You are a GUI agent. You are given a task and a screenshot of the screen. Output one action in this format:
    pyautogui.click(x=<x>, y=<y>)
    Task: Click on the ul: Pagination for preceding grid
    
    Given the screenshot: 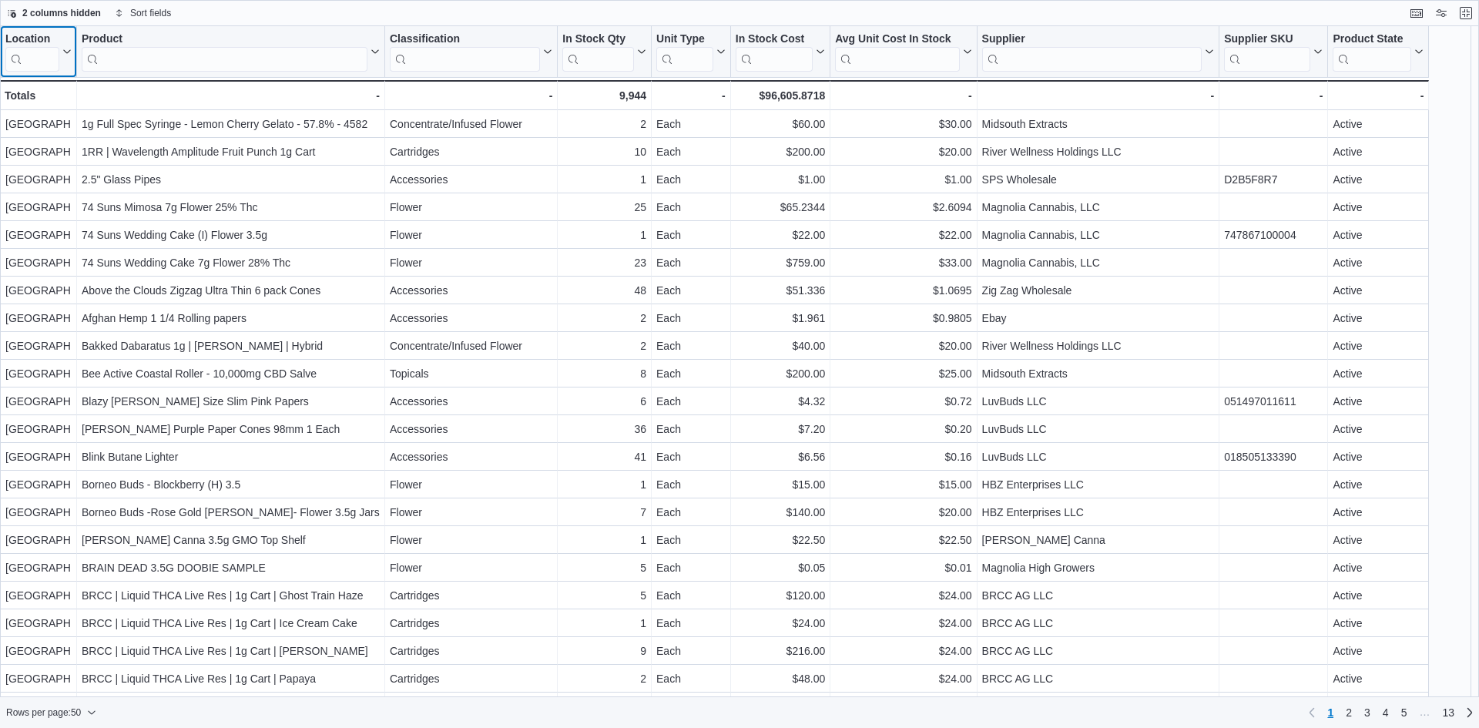 What is the action you would take?
    pyautogui.click(x=1391, y=713)
    